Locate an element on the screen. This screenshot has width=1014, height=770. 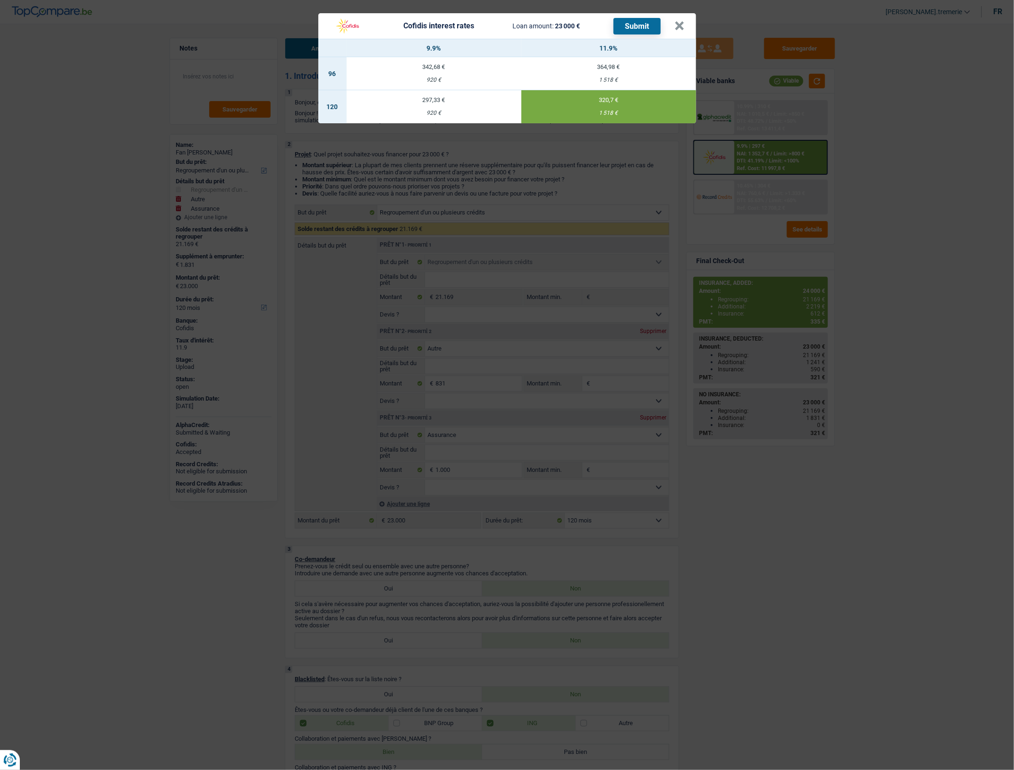
span: 23 000 € is located at coordinates (567, 26).